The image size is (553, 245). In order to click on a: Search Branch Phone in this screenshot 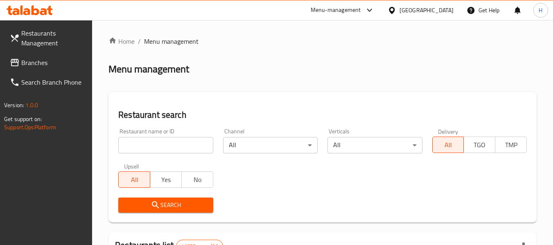, I will do `click(48, 82)`.